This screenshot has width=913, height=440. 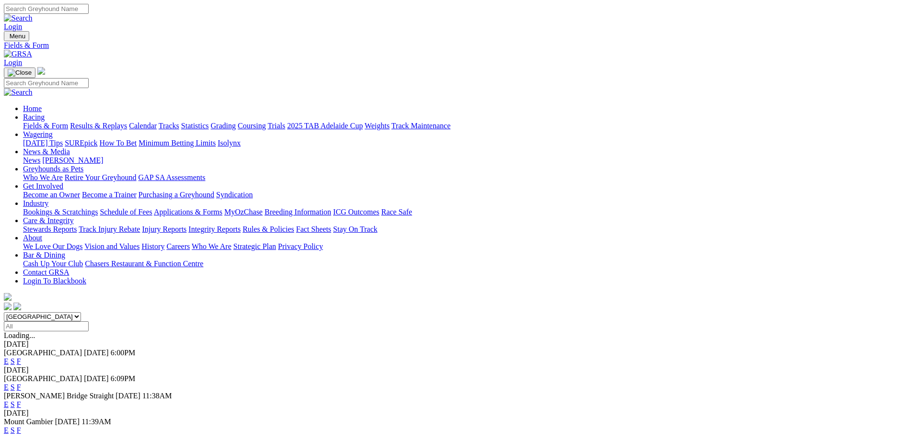 What do you see at coordinates (81, 143) in the screenshot?
I see `a: SUREpick` at bounding box center [81, 143].